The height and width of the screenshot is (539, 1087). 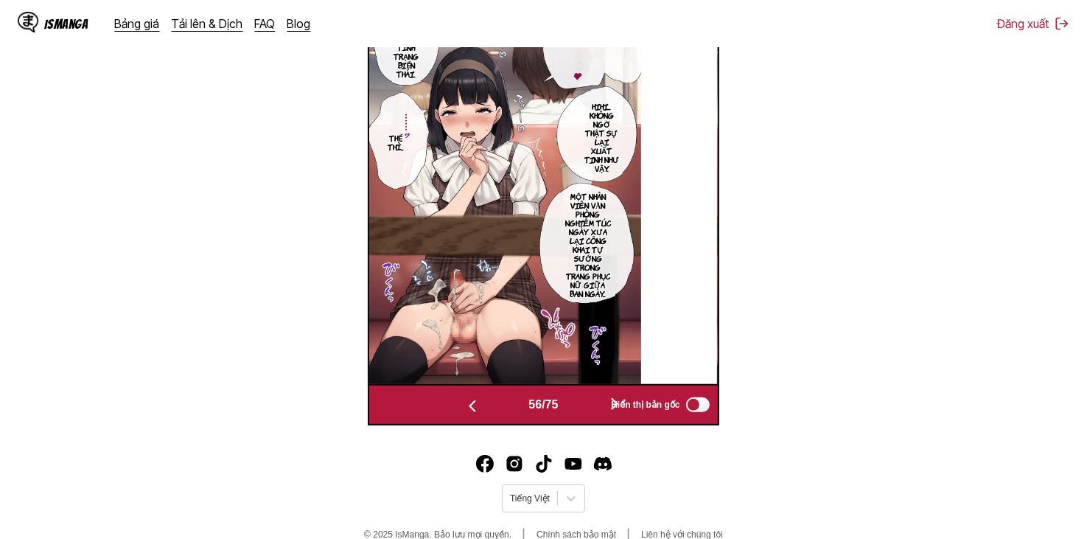 What do you see at coordinates (485, 463) in the screenshot?
I see `a: Facebook` at bounding box center [485, 463].